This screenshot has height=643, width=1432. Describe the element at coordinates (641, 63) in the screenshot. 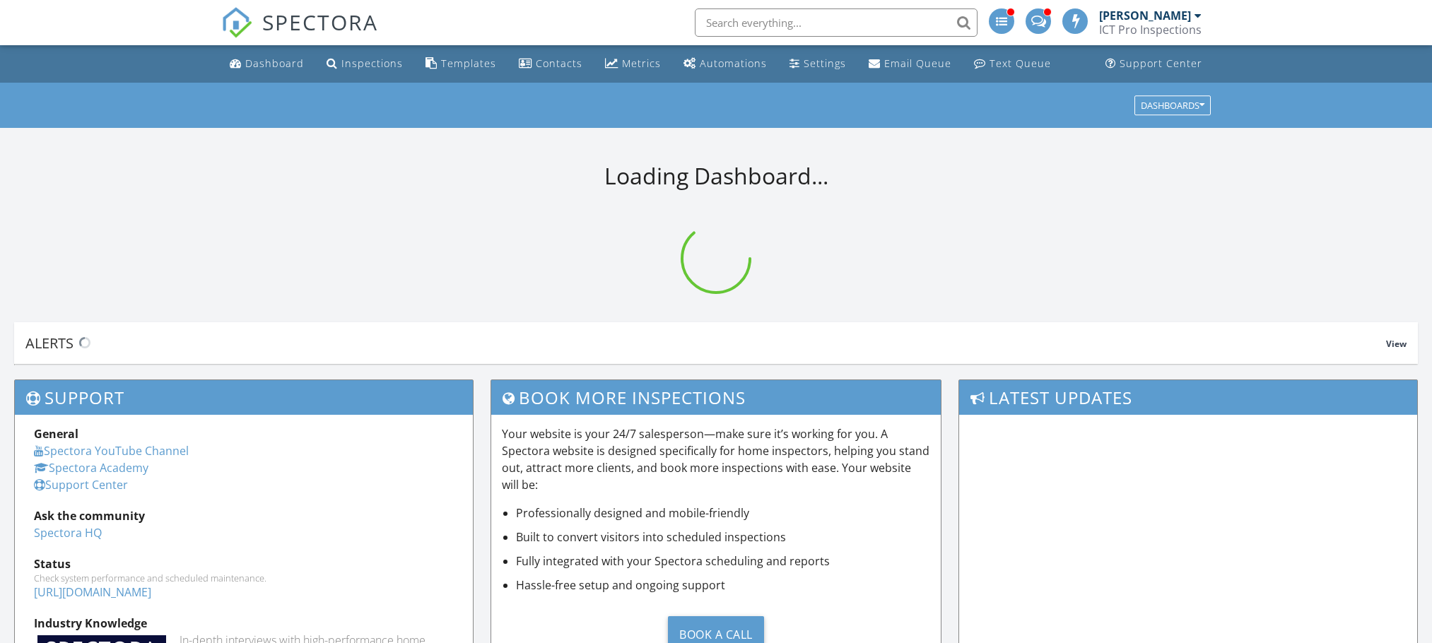

I see `div: Metrics` at that location.